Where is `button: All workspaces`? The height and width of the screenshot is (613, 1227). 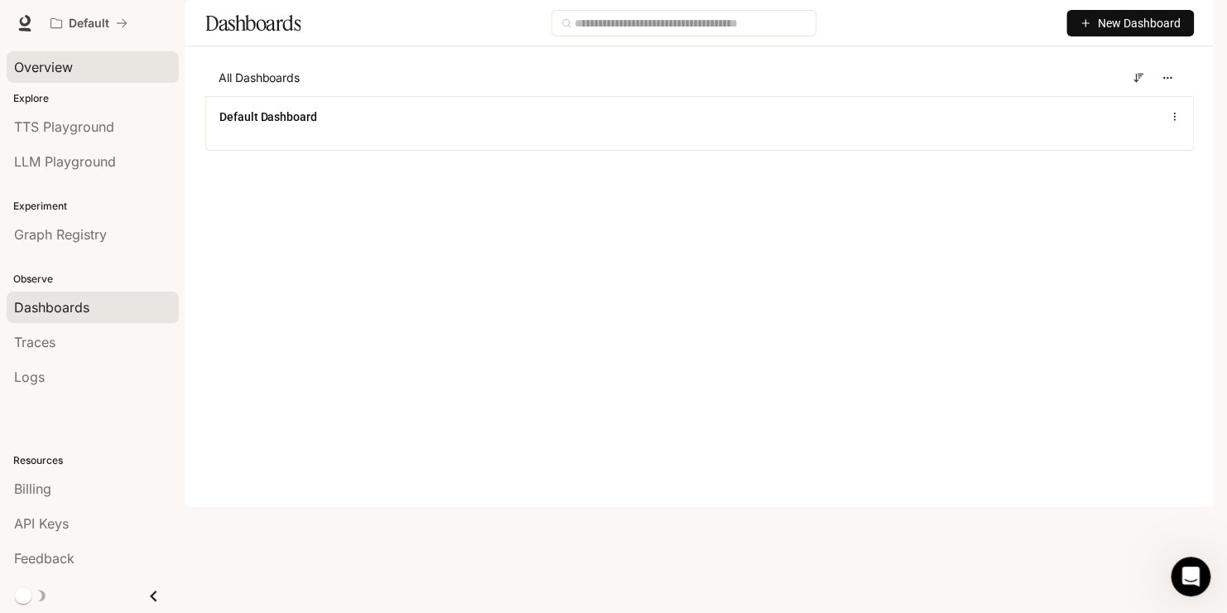
button: All workspaces is located at coordinates (89, 23).